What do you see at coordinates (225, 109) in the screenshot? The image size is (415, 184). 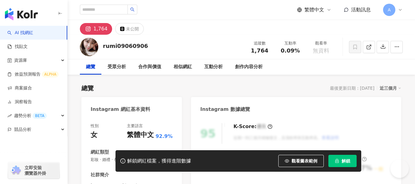 I see `div: Instagram 數據總覽` at bounding box center [225, 109].